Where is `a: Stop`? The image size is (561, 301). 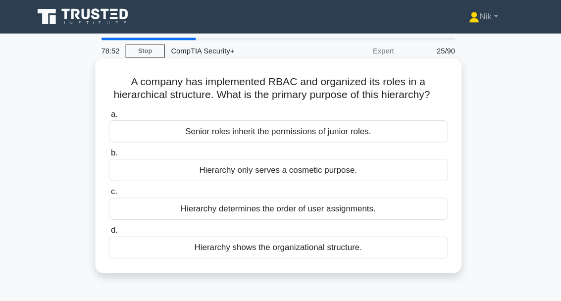
a: Stop is located at coordinates (154, 48).